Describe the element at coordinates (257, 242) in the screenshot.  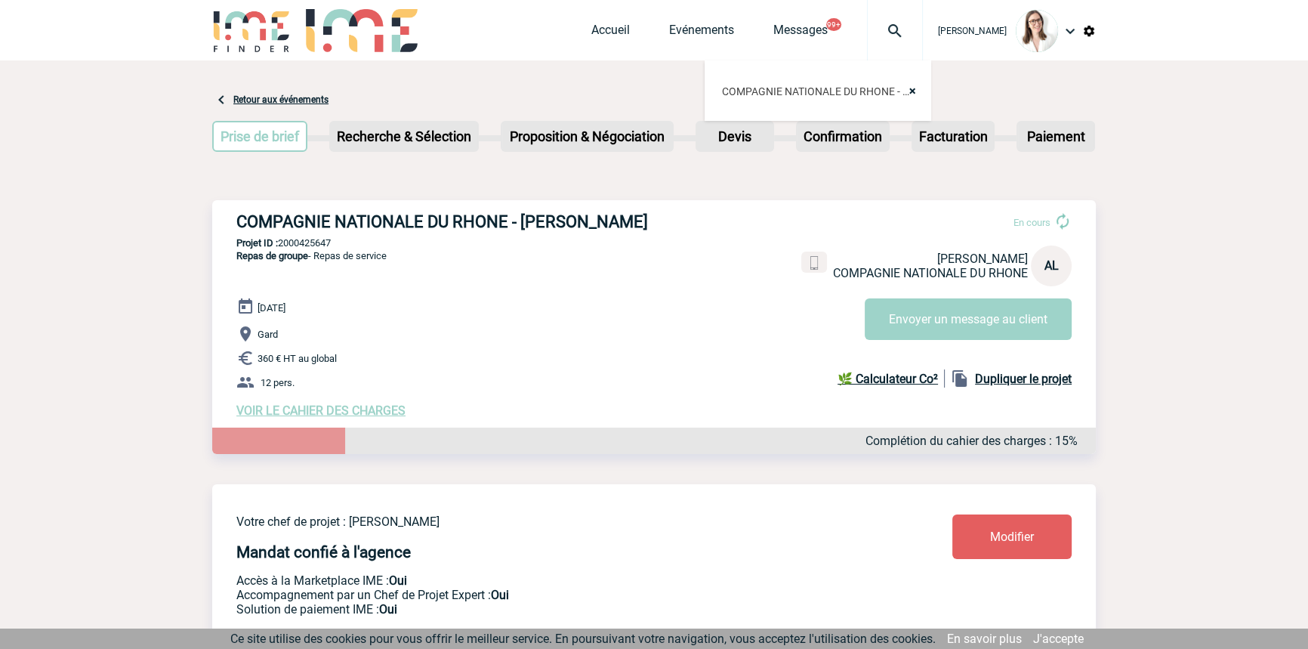
I see `b: Projet ID :` at that location.